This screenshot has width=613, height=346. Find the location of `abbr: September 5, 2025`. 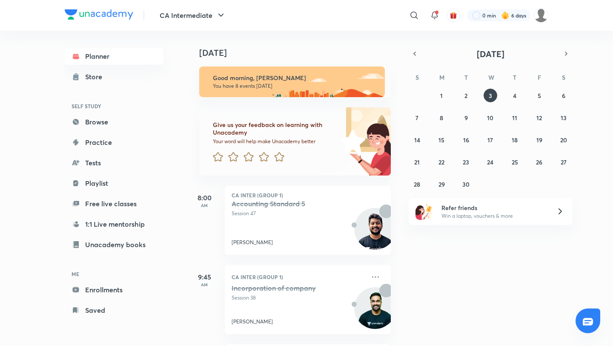

abbr: September 5, 2025 is located at coordinates (539, 95).